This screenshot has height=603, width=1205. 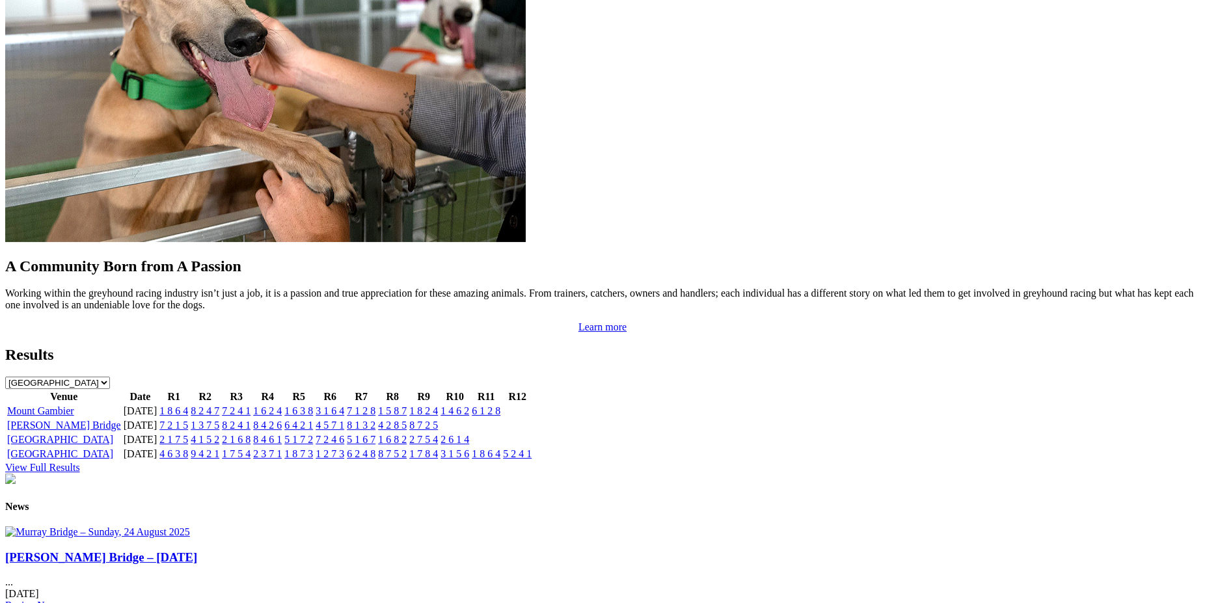 I want to click on a: 1 2 7 3, so click(x=330, y=454).